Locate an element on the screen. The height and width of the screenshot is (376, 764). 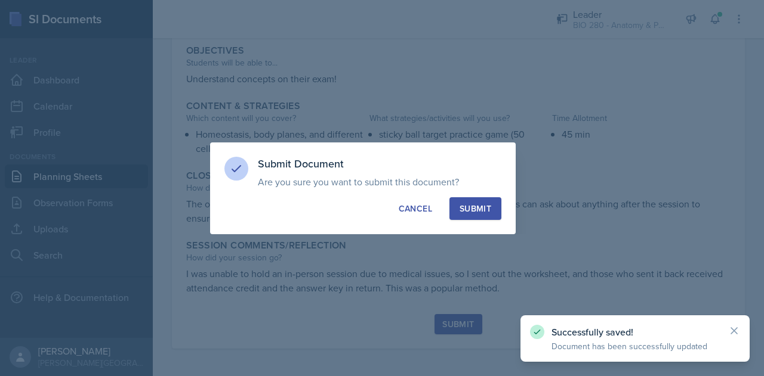
h3: Submit Document is located at coordinates (379, 164).